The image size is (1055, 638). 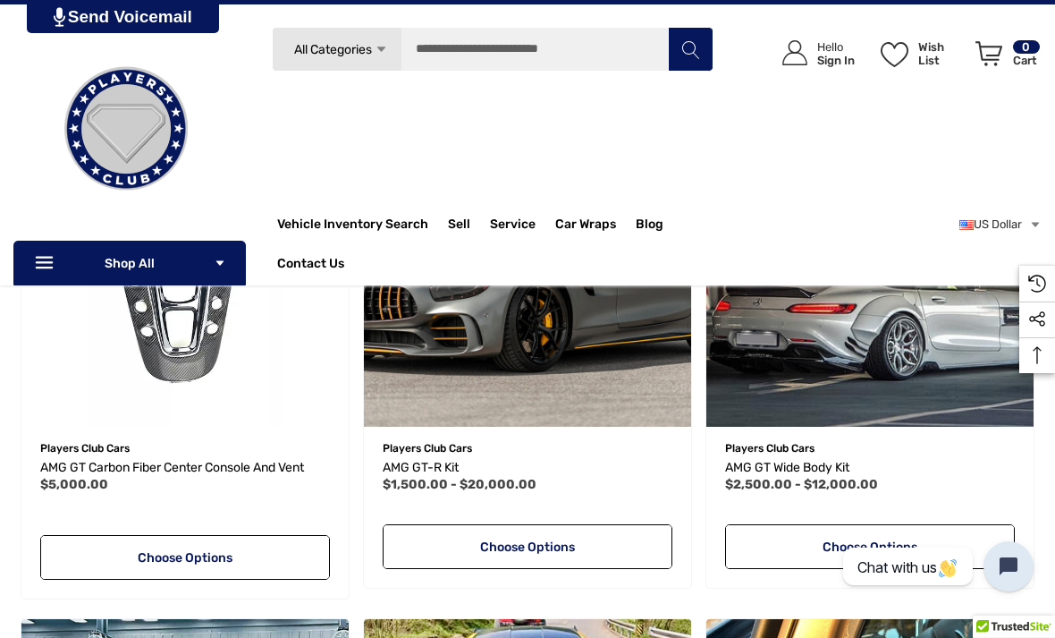 I want to click on a: Vehicle Inventory Search, so click(x=352, y=226).